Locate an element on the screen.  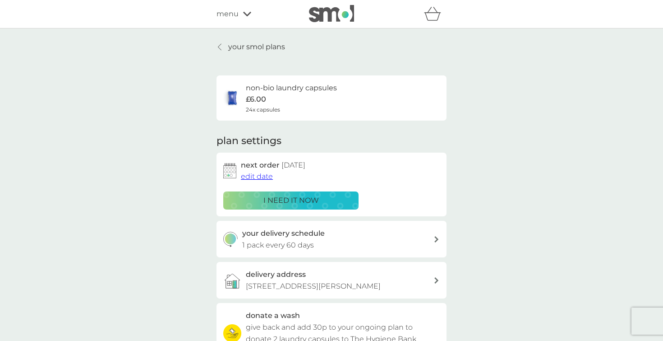
button: i need it now is located at coordinates (291, 200).